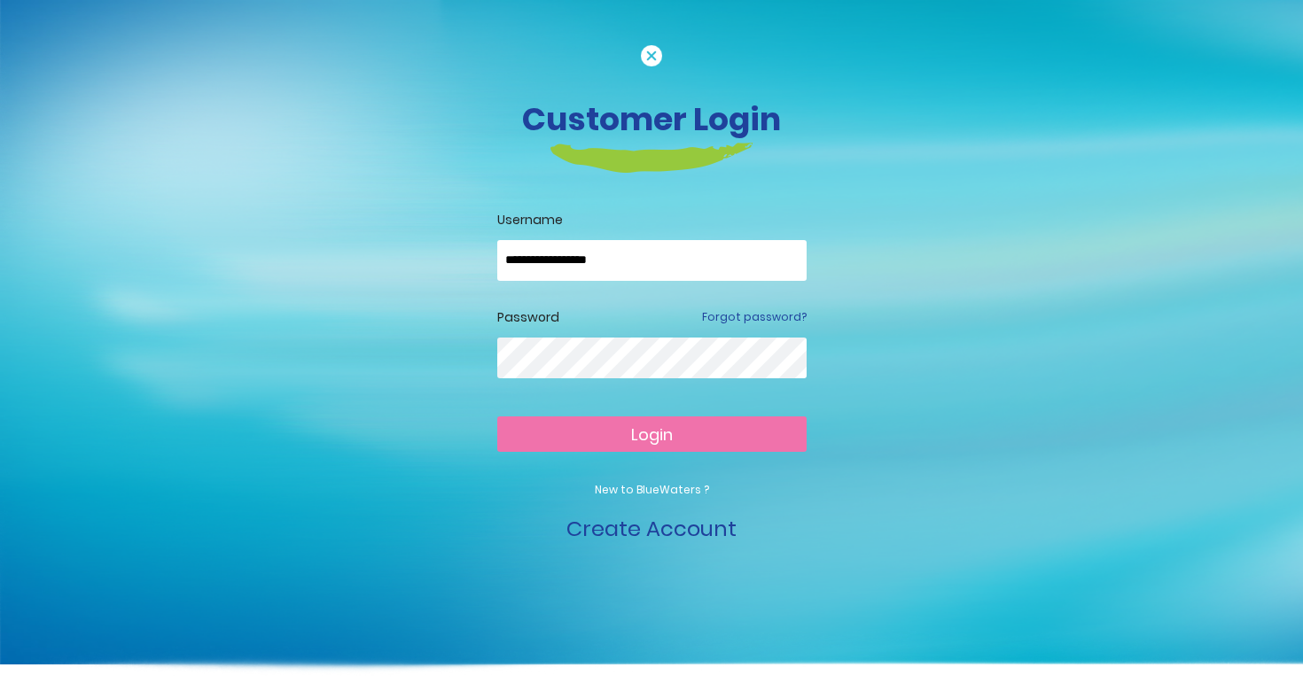 Image resolution: width=1303 pixels, height=691 pixels. What do you see at coordinates (652, 119) in the screenshot?
I see `h3: Customer Login` at bounding box center [652, 119].